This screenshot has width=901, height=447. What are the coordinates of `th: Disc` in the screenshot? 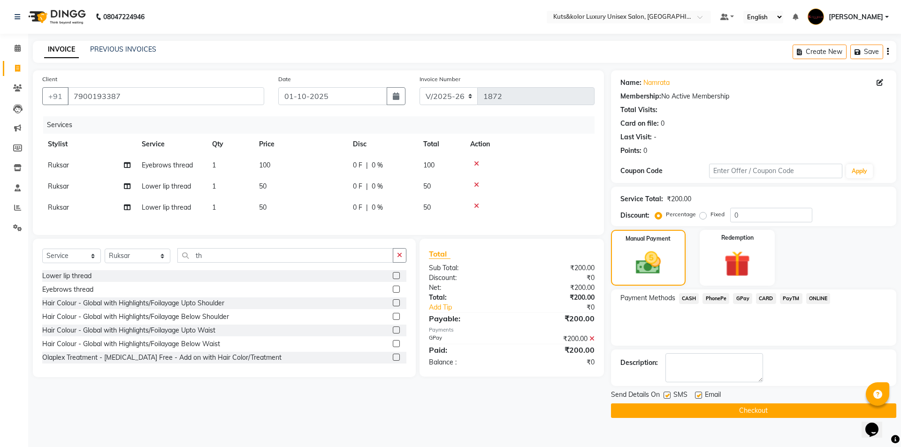 It's located at (382, 144).